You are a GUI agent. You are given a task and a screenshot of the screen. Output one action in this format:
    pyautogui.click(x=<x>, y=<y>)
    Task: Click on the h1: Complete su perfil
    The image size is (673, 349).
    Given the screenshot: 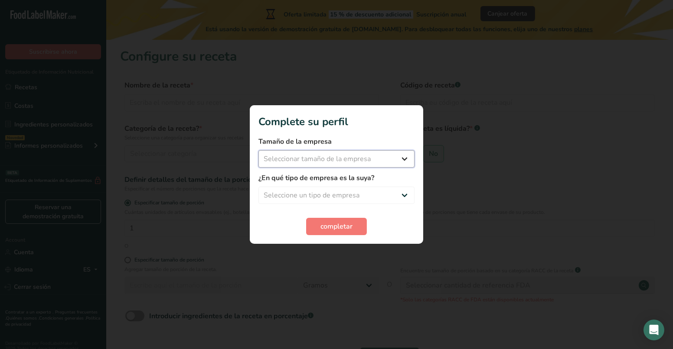 What is the action you would take?
    pyautogui.click(x=336, y=122)
    